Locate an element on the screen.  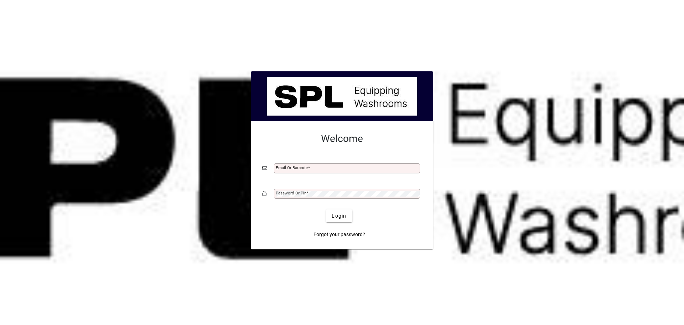
span: Login is located at coordinates (339, 216).